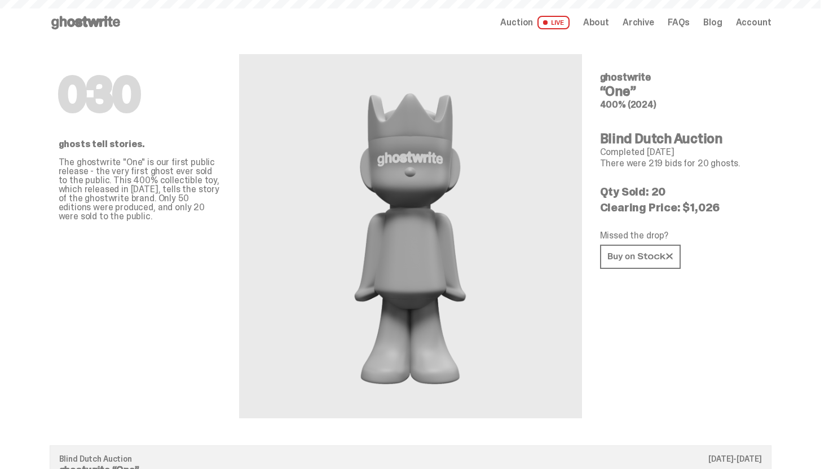 The image size is (829, 469). I want to click on p: There were 219 bids for 20 ghosts., so click(681, 164).